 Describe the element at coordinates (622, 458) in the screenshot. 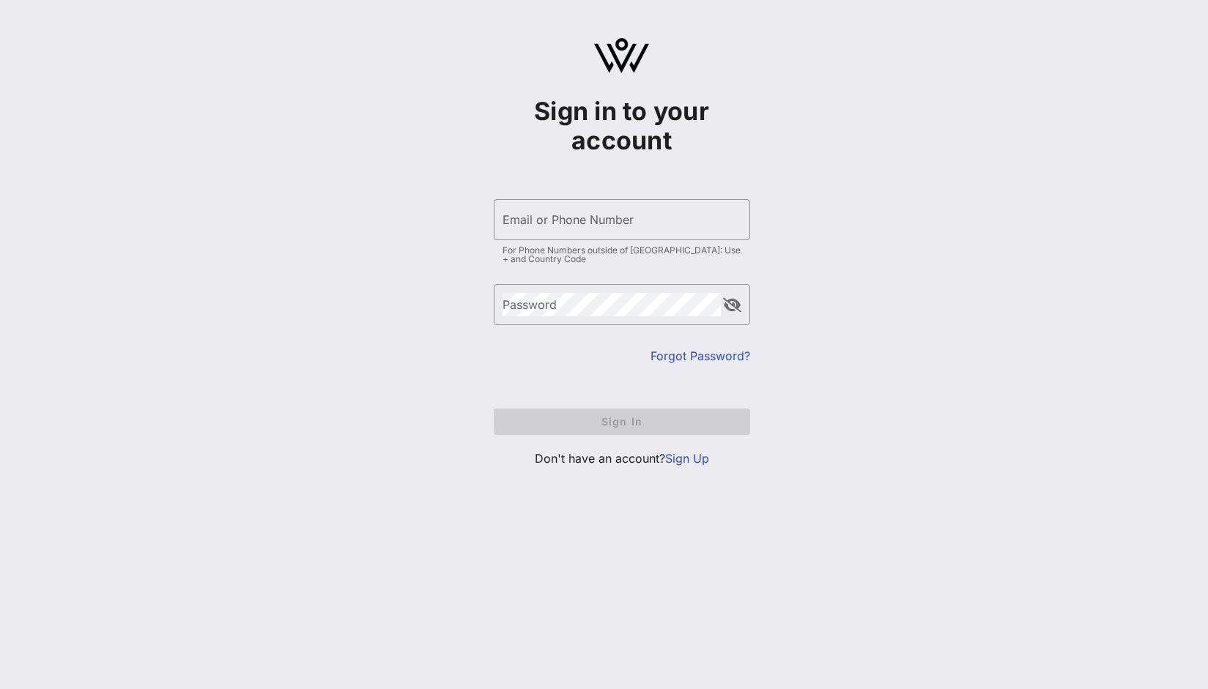

I see `p: Don't have an account?` at that location.